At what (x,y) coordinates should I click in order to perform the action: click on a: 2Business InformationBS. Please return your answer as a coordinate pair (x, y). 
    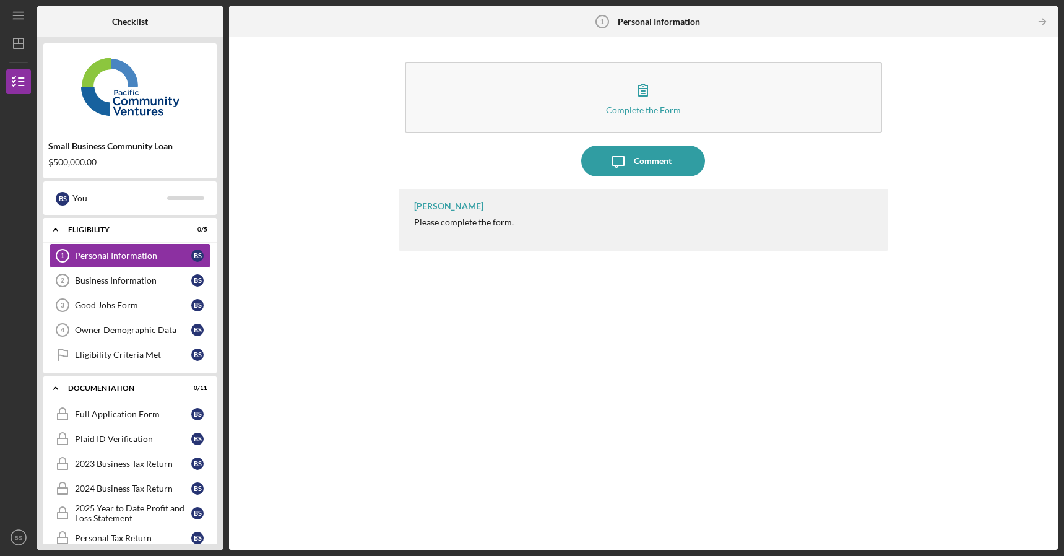
    Looking at the image, I should click on (130, 281).